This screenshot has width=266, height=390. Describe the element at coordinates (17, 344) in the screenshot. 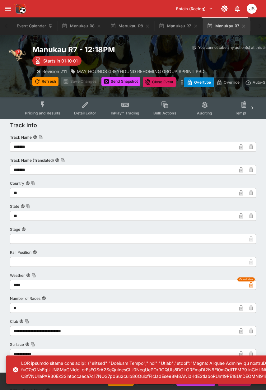

I see `p: Surface` at that location.